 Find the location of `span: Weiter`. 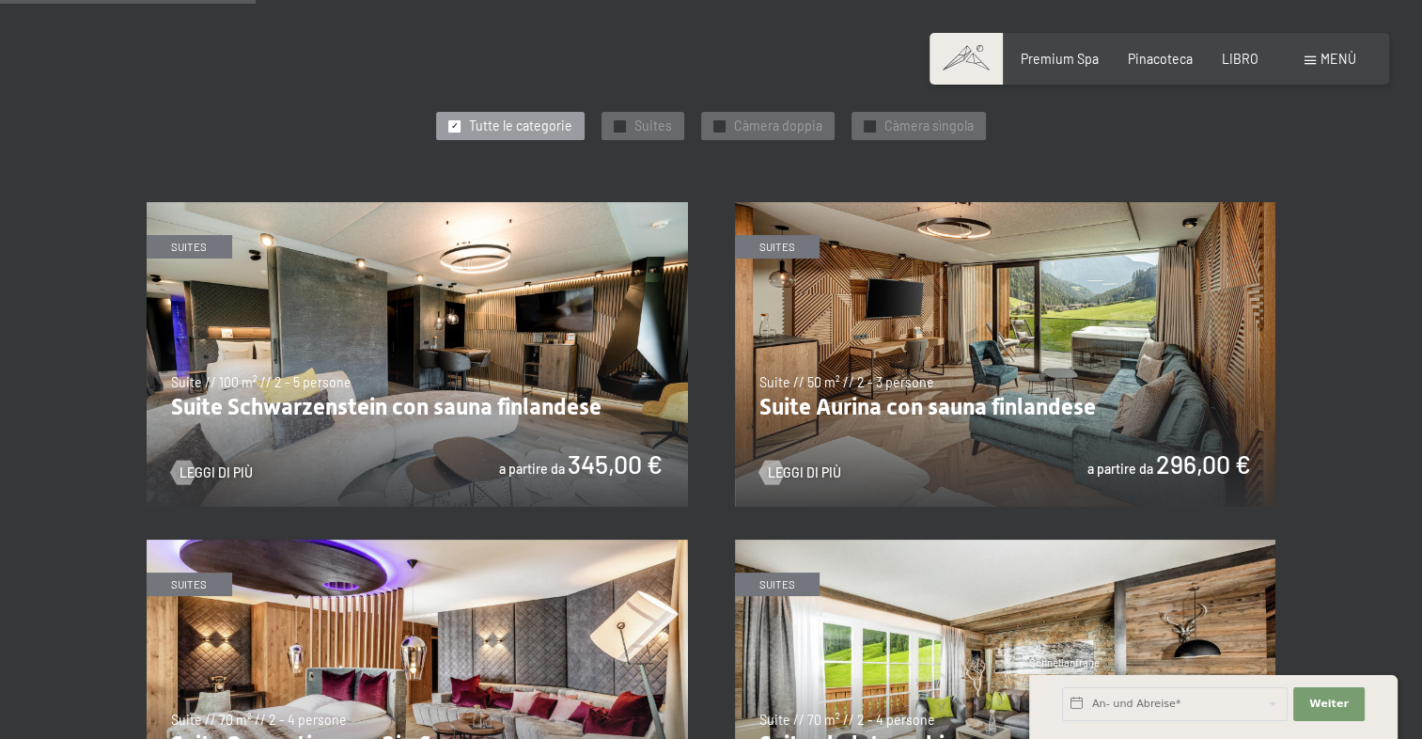

span: Weiter is located at coordinates (1329, 704).